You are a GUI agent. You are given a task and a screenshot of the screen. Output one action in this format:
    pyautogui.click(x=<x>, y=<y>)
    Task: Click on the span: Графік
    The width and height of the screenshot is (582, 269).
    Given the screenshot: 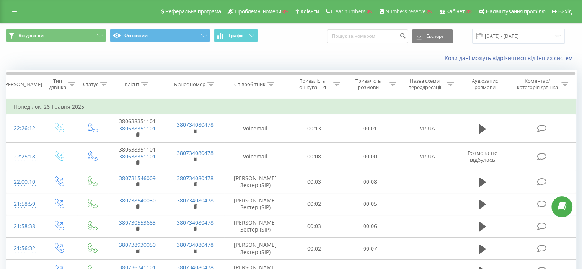 What is the action you would take?
    pyautogui.click(x=236, y=36)
    